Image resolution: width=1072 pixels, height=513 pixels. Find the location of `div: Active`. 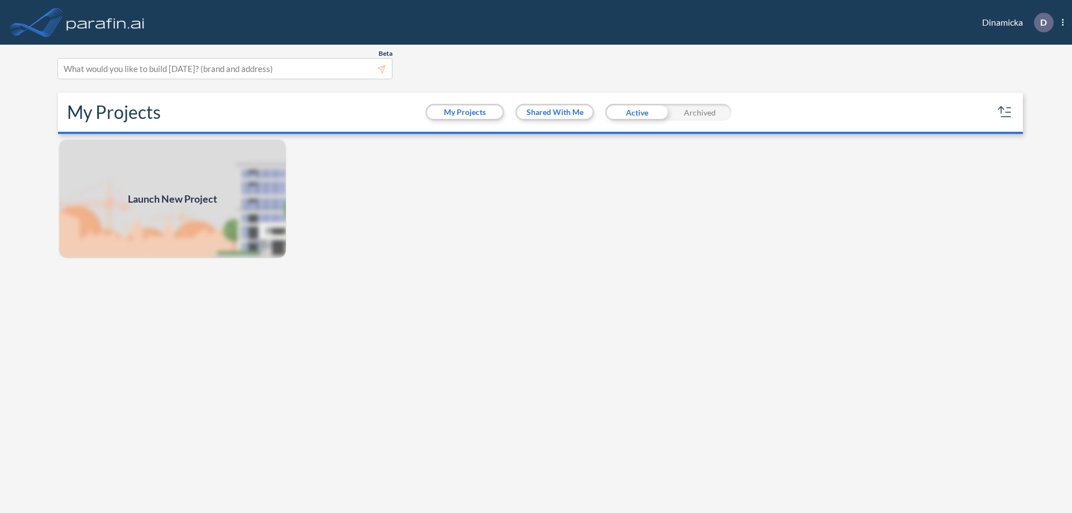

div: Active is located at coordinates (637, 112).